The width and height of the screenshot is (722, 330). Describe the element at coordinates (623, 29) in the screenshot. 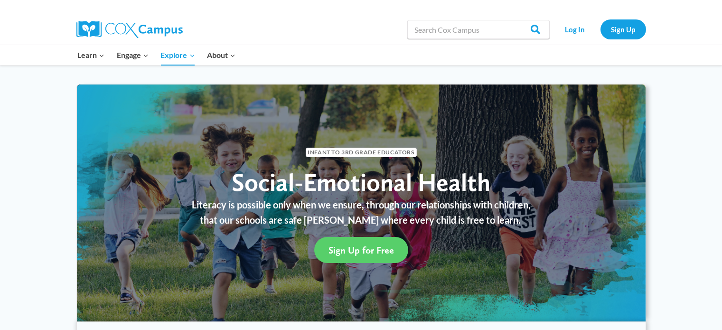

I see `a: Sign Up` at that location.